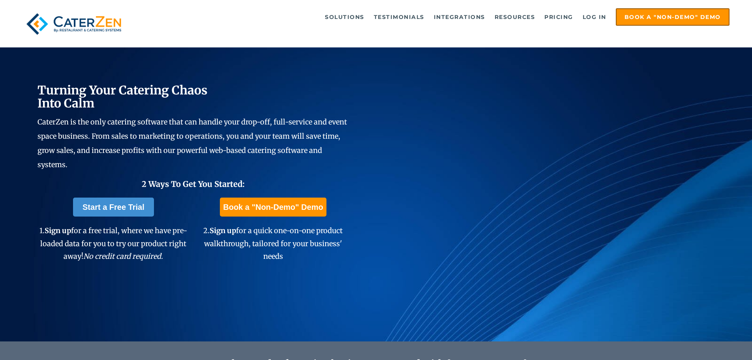  What do you see at coordinates (192, 143) in the screenshot?
I see `span: CaterZen is the only catering software that can handle your drop-off, full-service and event spac...` at bounding box center [192, 143].